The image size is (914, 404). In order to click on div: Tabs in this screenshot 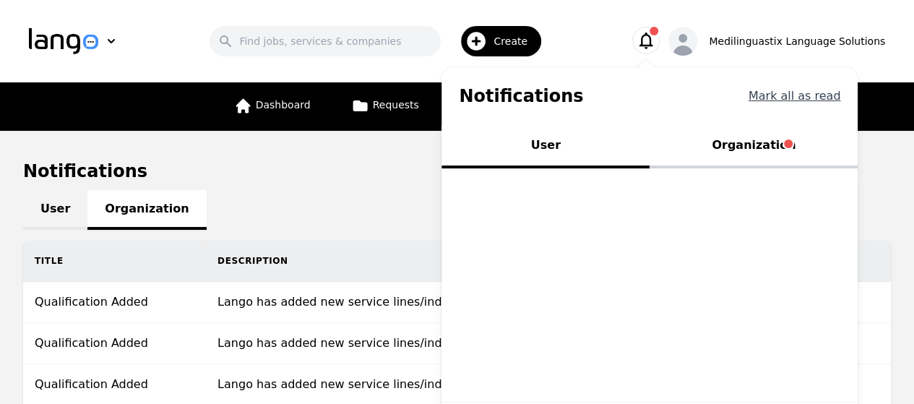, I will do `click(649, 147)`.